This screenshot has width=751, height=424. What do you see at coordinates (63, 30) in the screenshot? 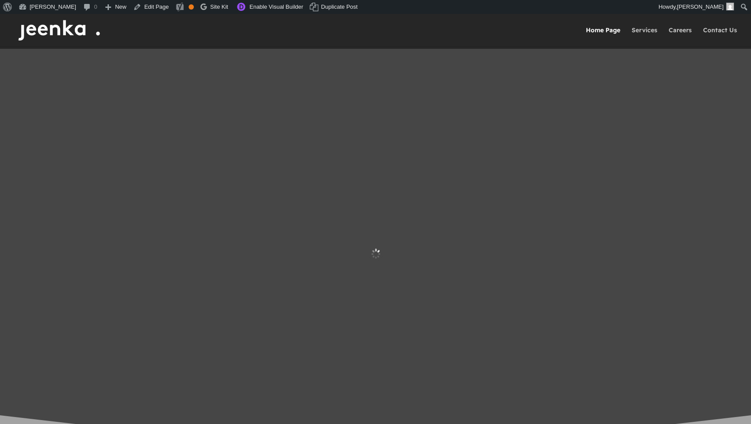
I see `img: Jeenka` at bounding box center [63, 30].